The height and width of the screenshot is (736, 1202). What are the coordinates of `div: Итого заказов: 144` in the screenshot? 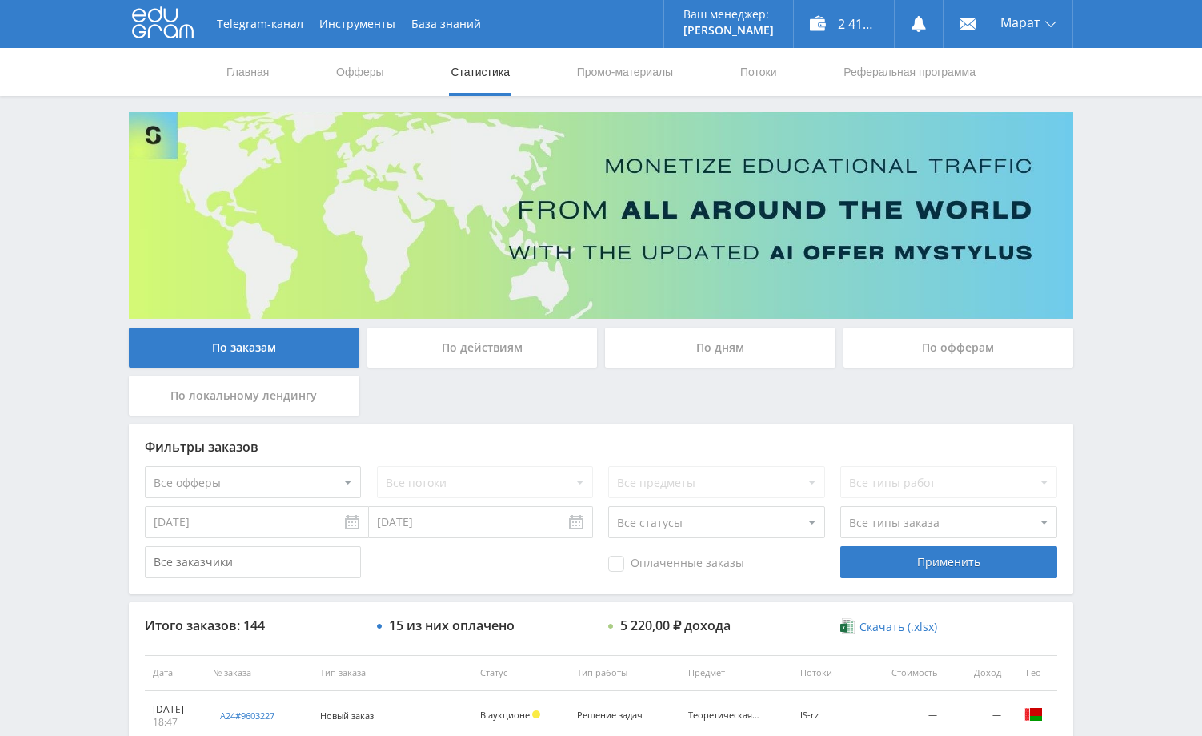 It's located at (253, 625).